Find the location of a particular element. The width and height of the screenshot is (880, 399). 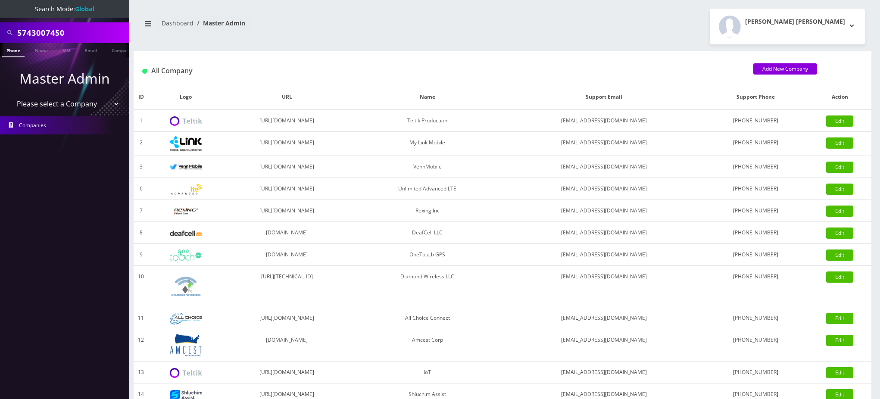

th: Support Phone is located at coordinates (756, 97).